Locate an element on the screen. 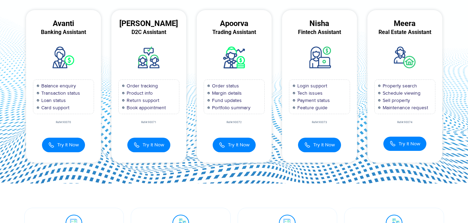 The width and height of the screenshot is (468, 223). span: Property search is located at coordinates (399, 86).